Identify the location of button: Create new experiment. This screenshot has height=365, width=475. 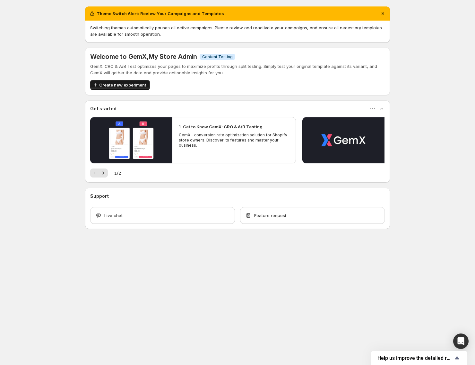
(120, 85).